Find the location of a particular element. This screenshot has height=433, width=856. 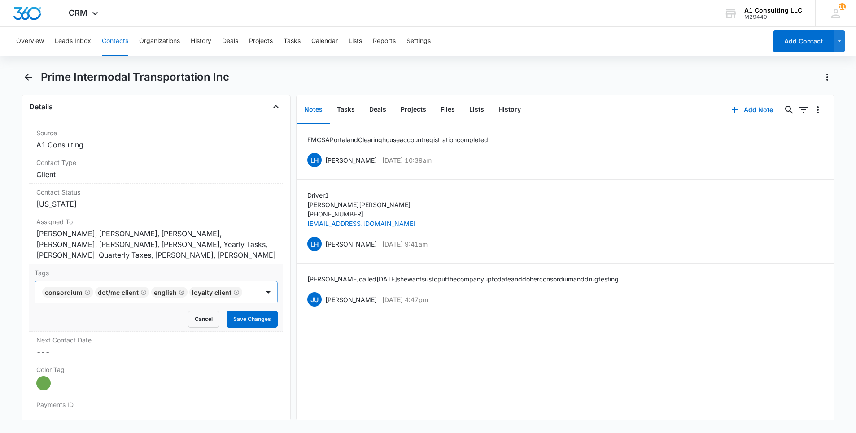

div: LOYALTY CLIENT is located at coordinates (212, 293).